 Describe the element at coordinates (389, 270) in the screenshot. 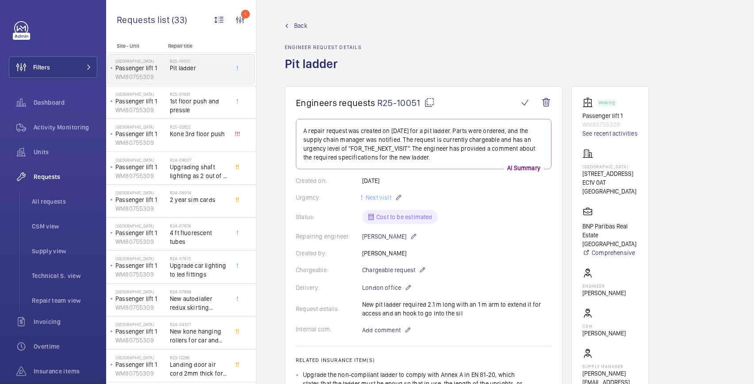

I see `span: Chargeable request` at that location.